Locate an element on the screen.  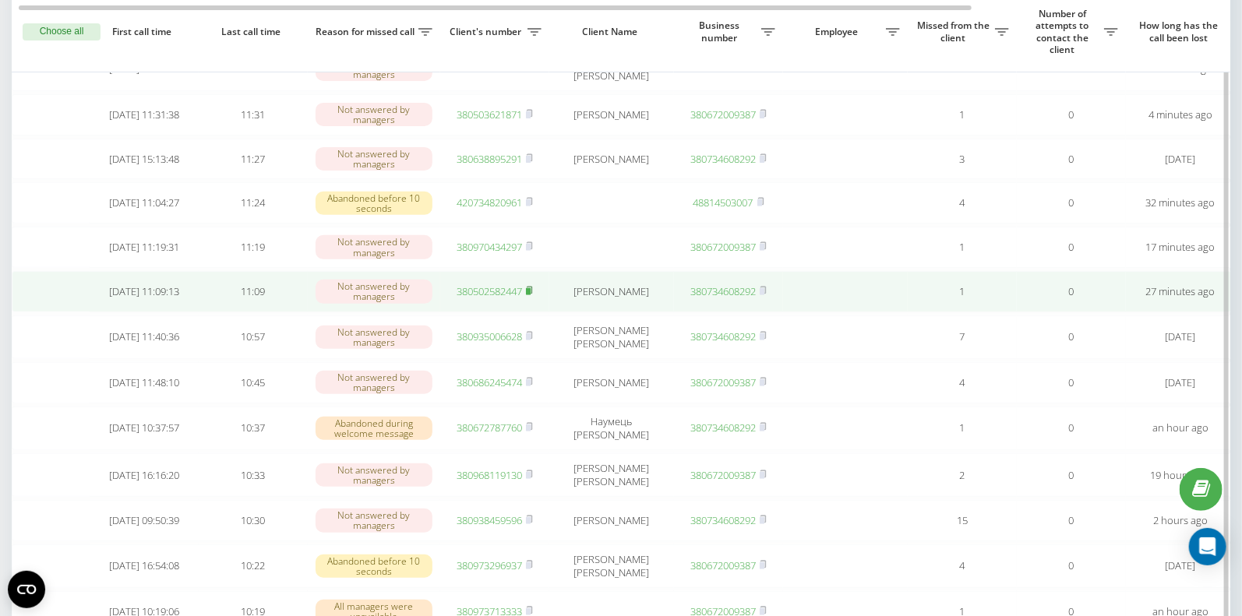
td: 3 is located at coordinates (962, 159).